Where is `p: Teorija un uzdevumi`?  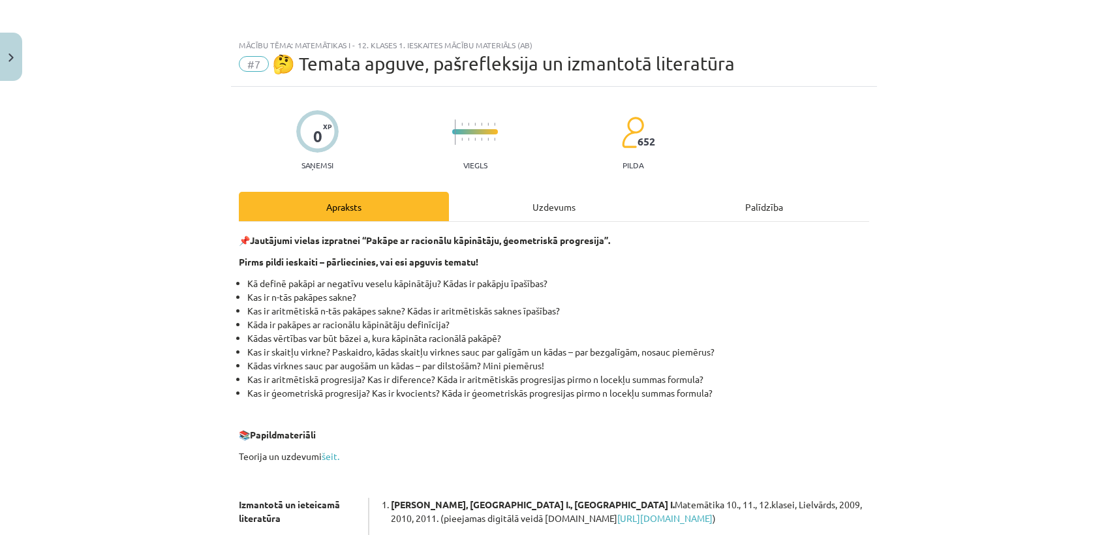
p: Teorija un uzdevumi is located at coordinates (554, 456).